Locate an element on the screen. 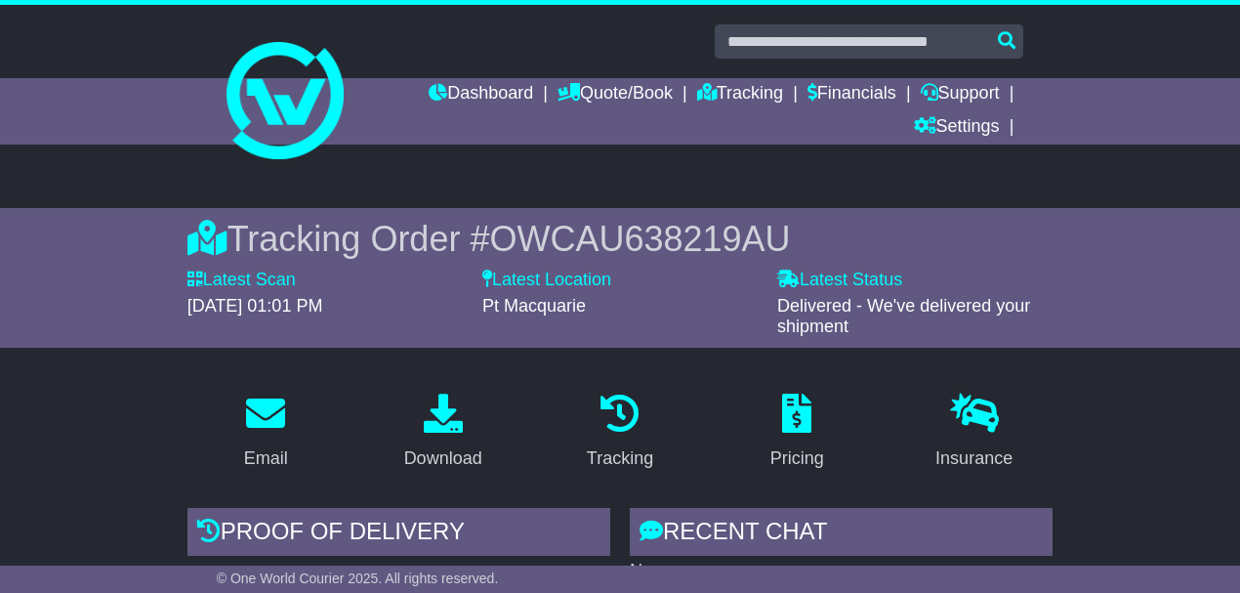  a: Financials is located at coordinates (851, 95).